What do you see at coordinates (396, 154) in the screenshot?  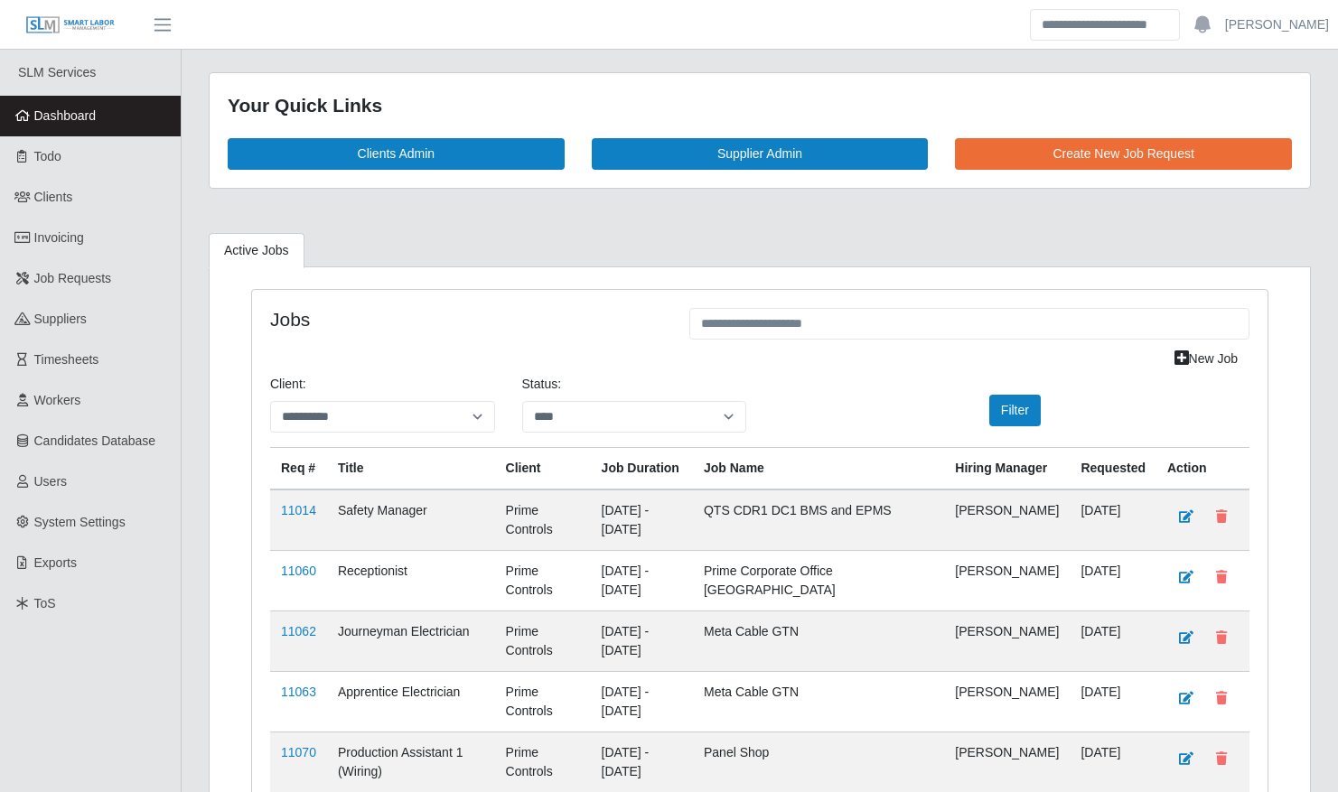 I see `a: Clients Admin` at bounding box center [396, 154].